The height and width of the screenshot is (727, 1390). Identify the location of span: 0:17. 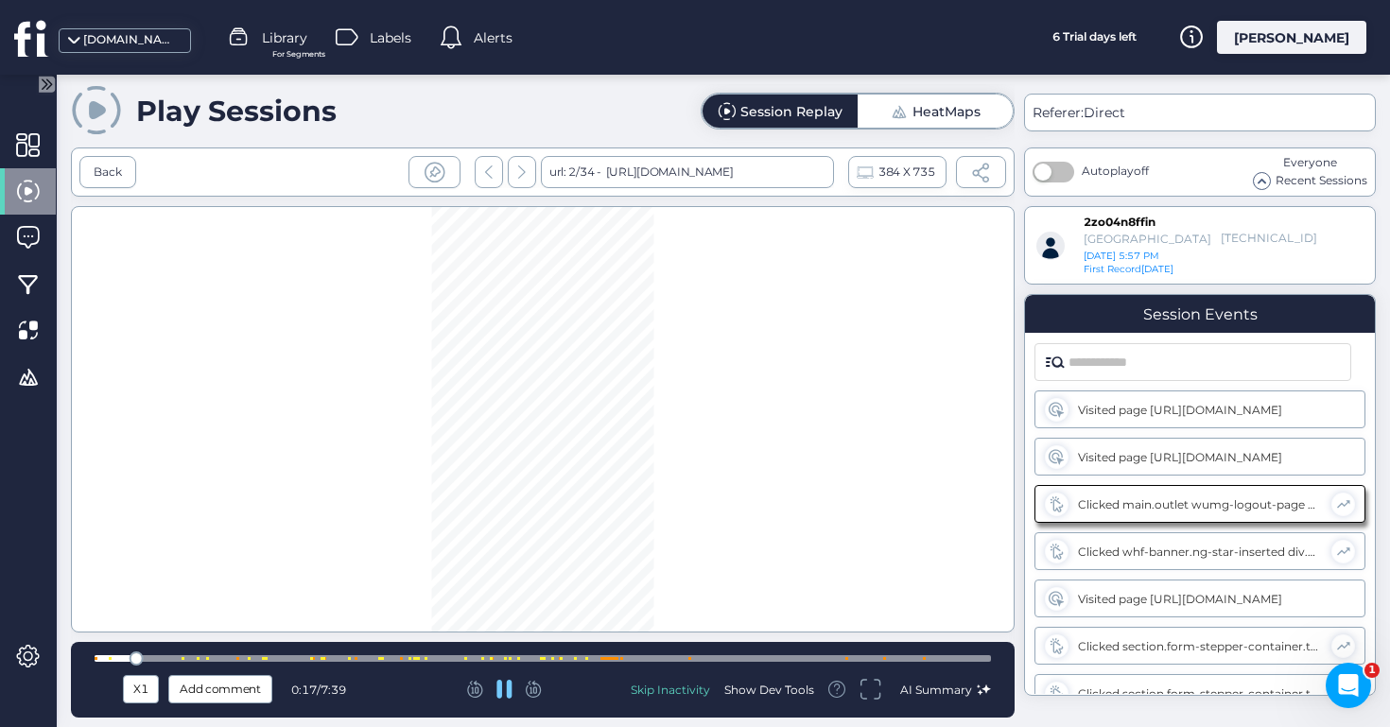
(303, 689).